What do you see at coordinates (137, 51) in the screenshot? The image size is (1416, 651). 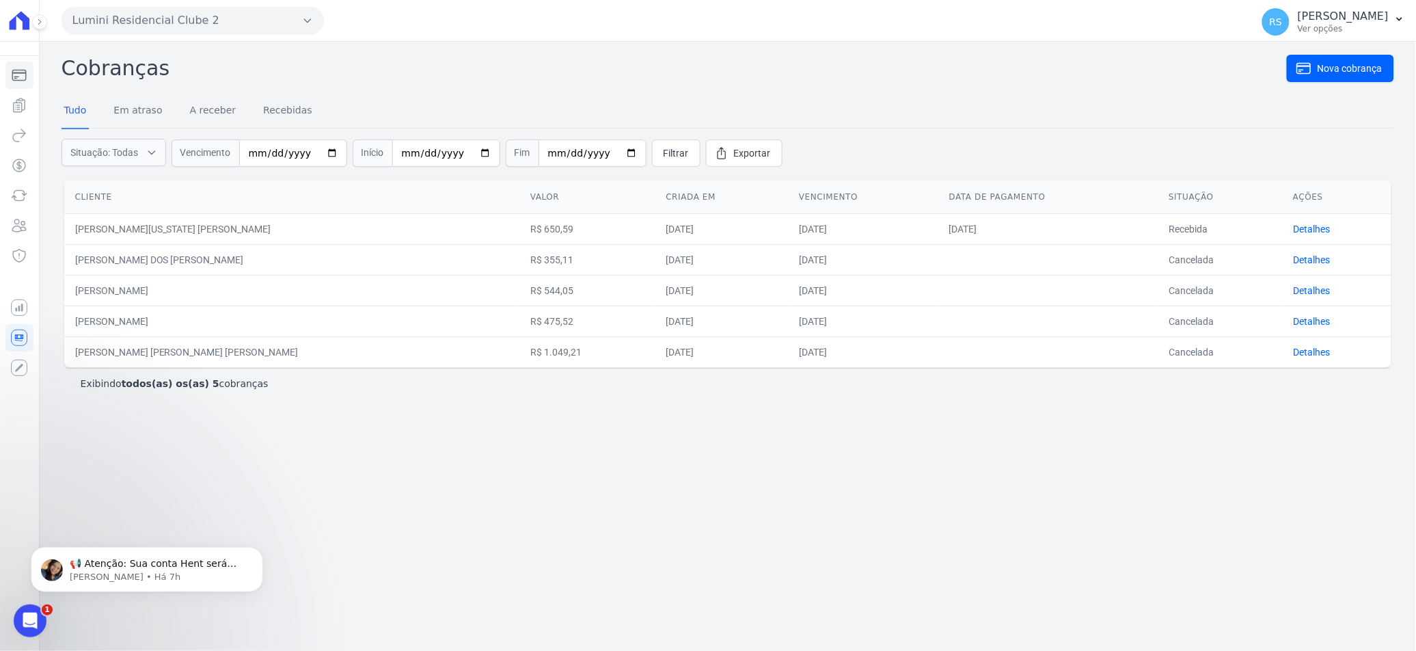 I see `div: message notification from Adriane, Há 7h. 📢 Atenção: Sua conta Hent será migrada para a Conta Ark...` at bounding box center [137, 51].